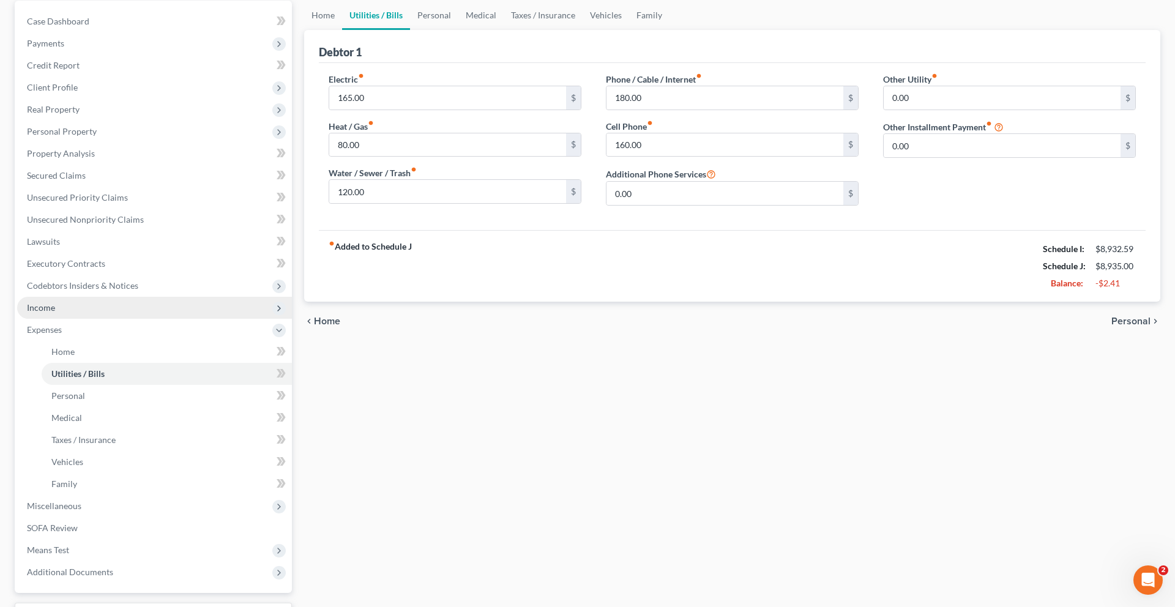 The image size is (1175, 607). I want to click on span: Utilities / Bills, so click(78, 373).